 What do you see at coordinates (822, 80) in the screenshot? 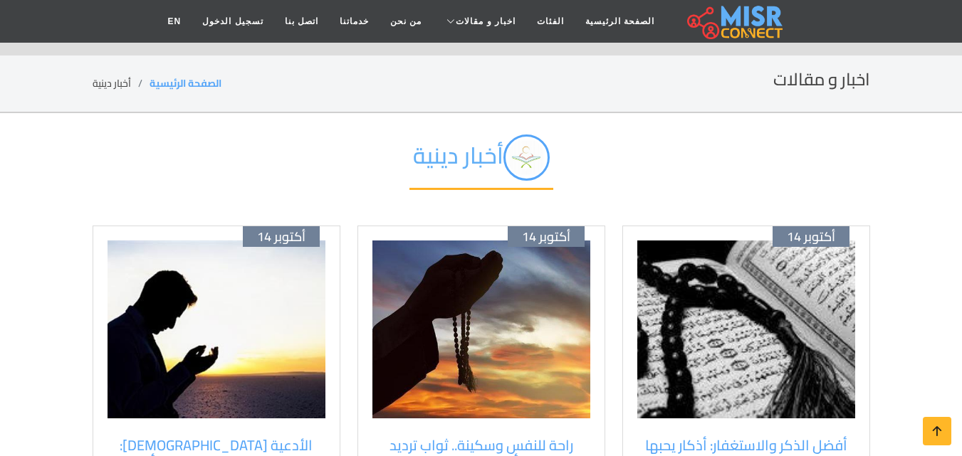
I see `h2: اخبار و مقالات` at bounding box center [822, 80].